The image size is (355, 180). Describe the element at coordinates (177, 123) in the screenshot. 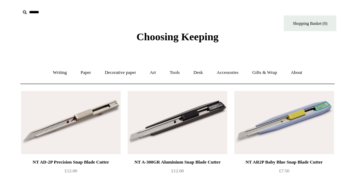

I see `img: NT A-300GR Aluminium Snap Blade Cutter` at that location.